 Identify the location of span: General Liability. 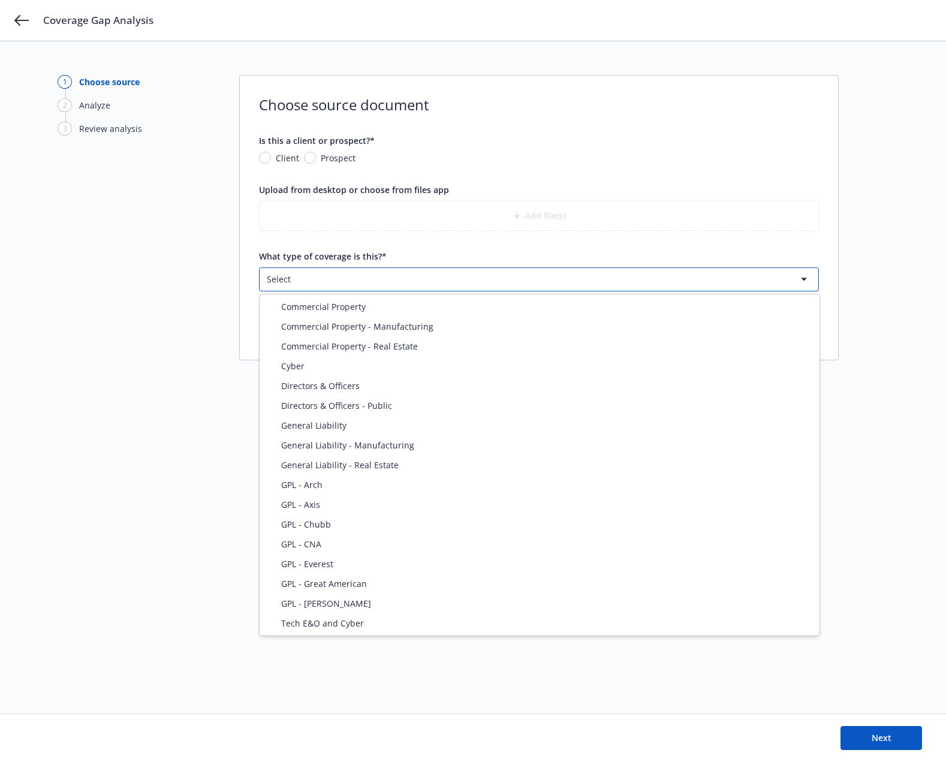
(314, 425).